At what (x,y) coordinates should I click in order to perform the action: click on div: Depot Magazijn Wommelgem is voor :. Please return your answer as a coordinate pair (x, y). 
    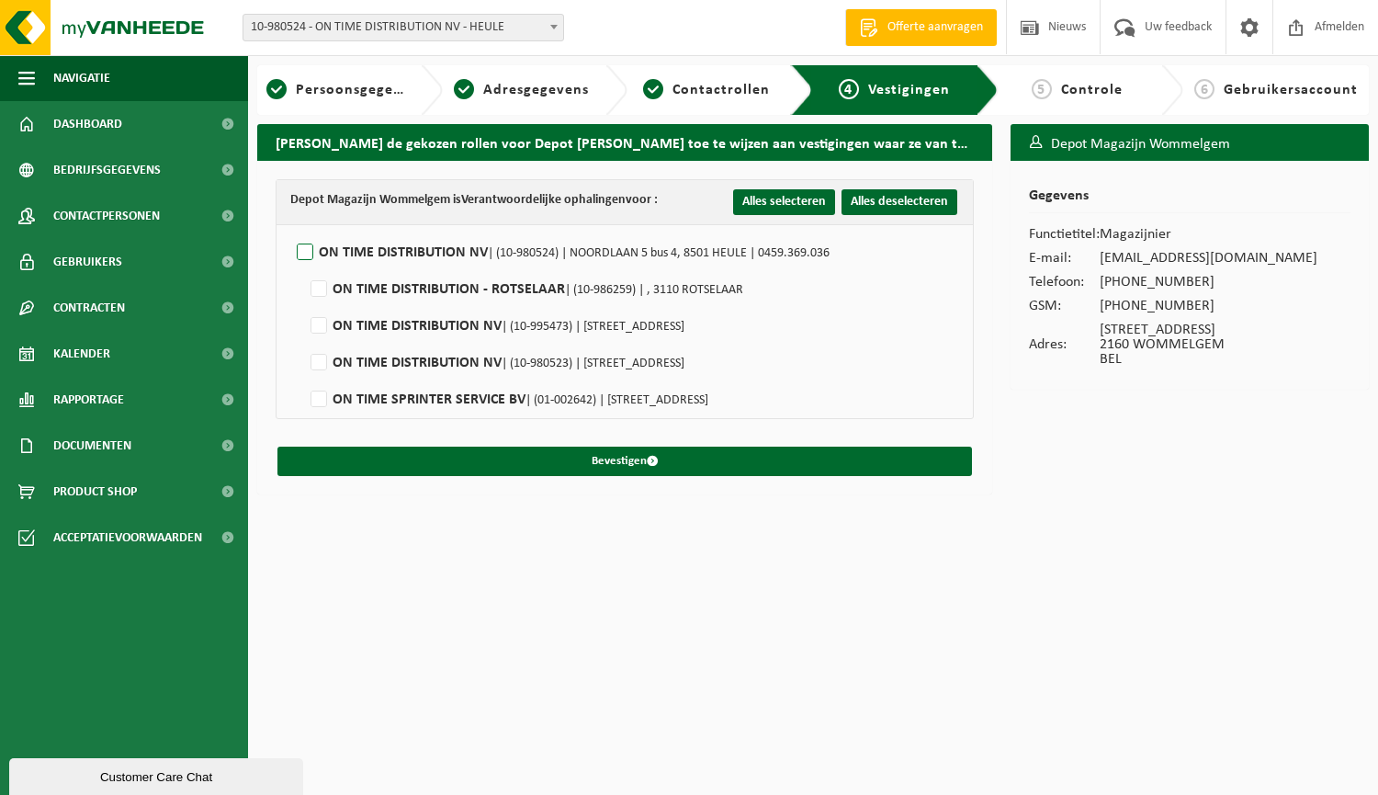
    Looking at the image, I should click on (474, 200).